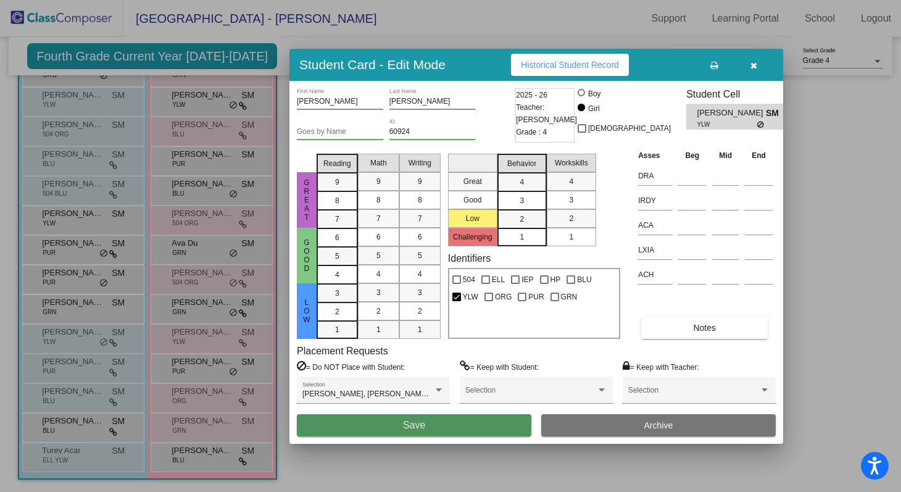 The image size is (901, 492). What do you see at coordinates (659, 425) in the screenshot?
I see `span: Archive` at bounding box center [659, 425].